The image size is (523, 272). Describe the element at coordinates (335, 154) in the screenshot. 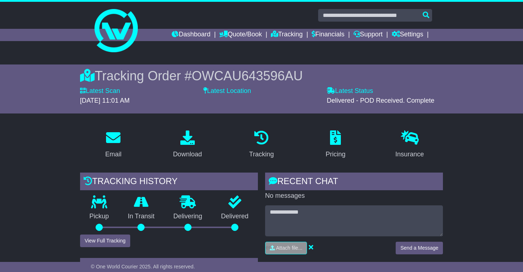

I see `div: Pricing` at that location.